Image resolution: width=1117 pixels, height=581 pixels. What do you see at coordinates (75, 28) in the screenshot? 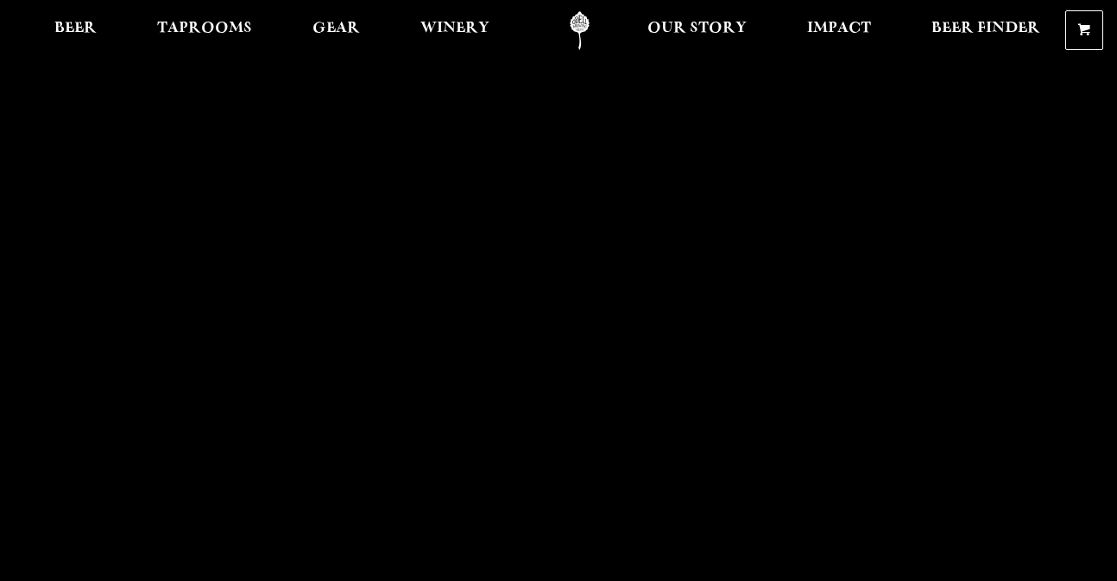
I see `span: Beer` at bounding box center [75, 28].